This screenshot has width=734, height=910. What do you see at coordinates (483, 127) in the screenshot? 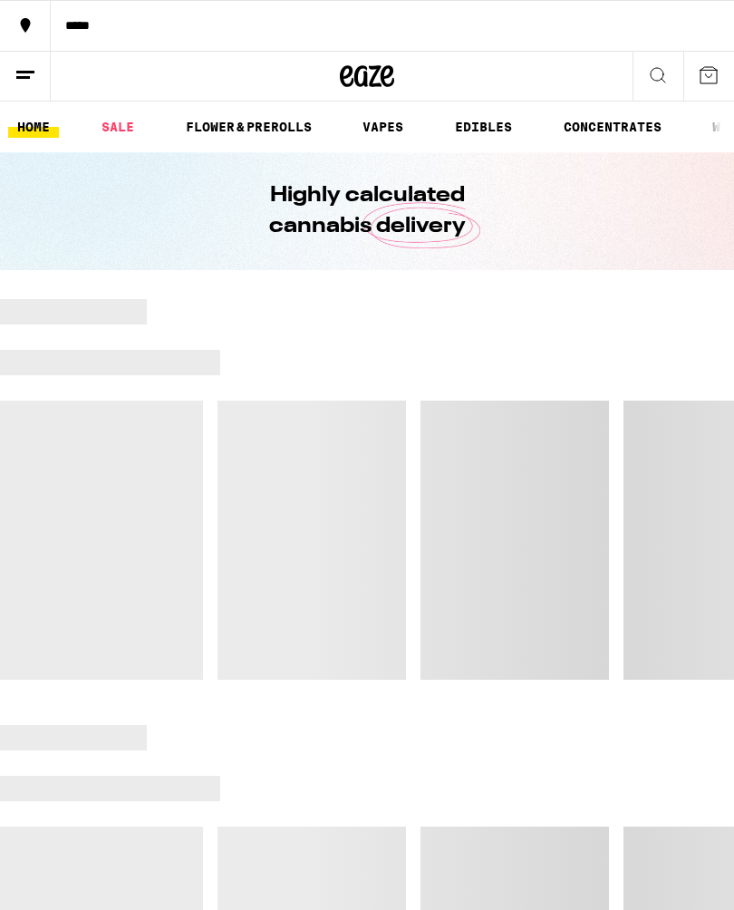
I see `a: EDIBLES` at bounding box center [483, 127].